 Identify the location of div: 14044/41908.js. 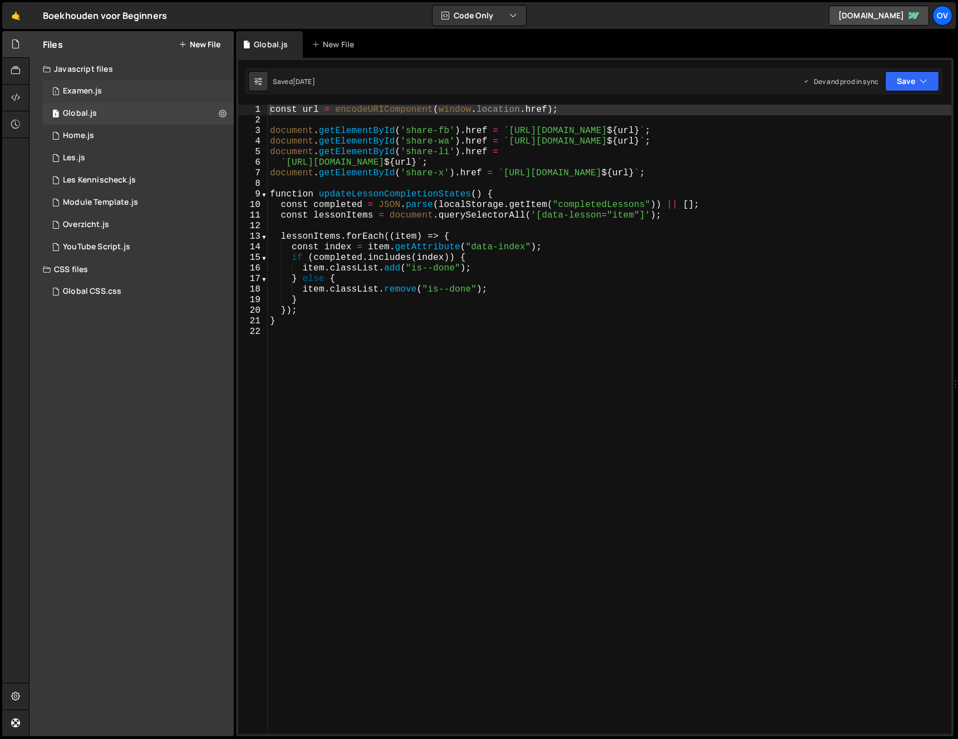
(138, 225).